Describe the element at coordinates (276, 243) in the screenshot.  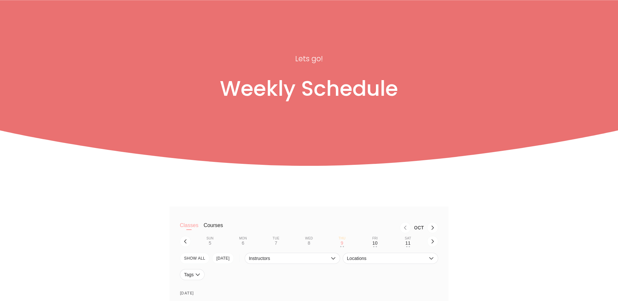
I see `div: 7` at that location.